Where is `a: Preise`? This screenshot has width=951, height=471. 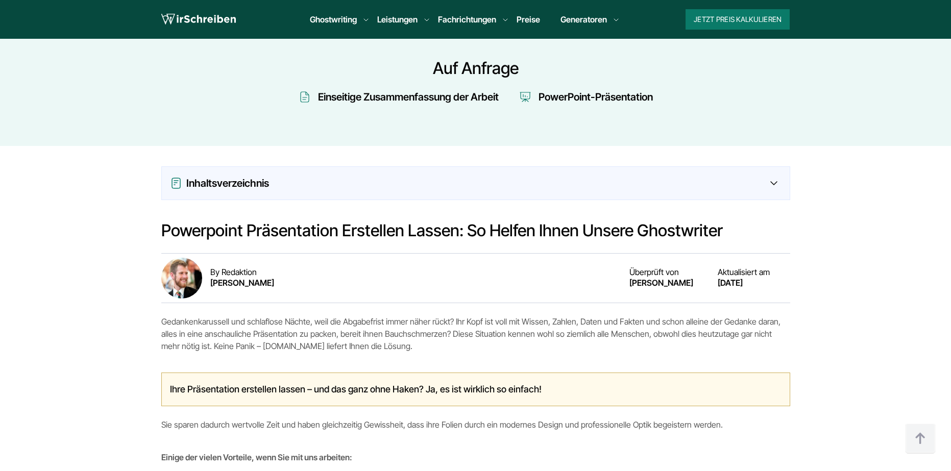
a: Preise is located at coordinates (528, 19).